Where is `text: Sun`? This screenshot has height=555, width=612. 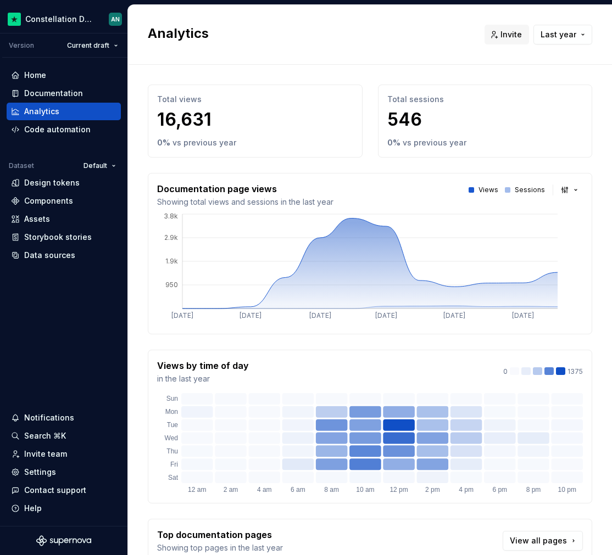
text: Sun is located at coordinates (172, 399).